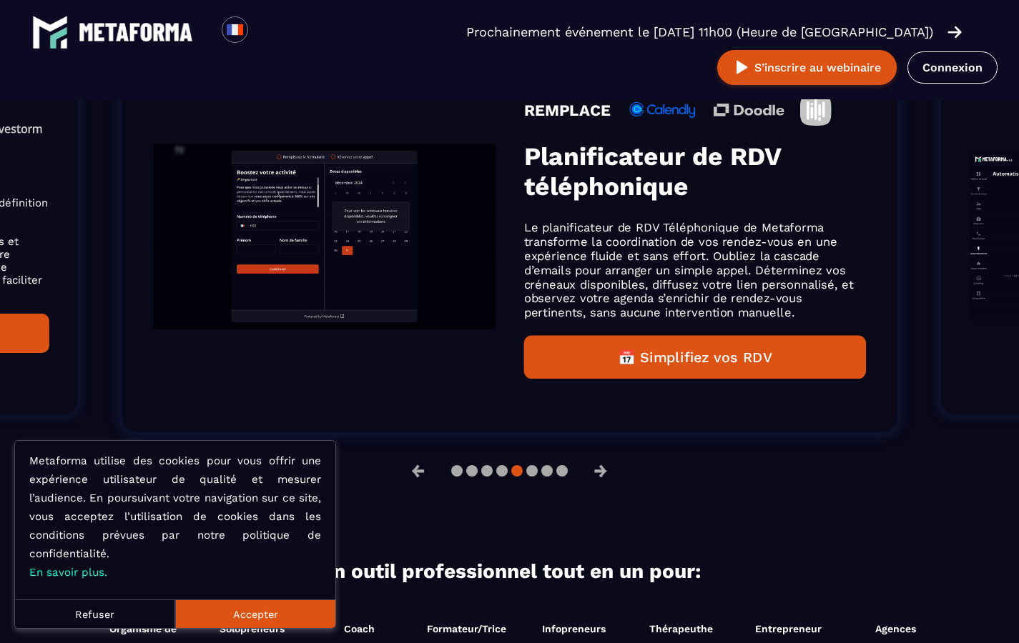 The height and width of the screenshot is (643, 1019). I want to click on span: Infopreneurs, so click(573, 629).